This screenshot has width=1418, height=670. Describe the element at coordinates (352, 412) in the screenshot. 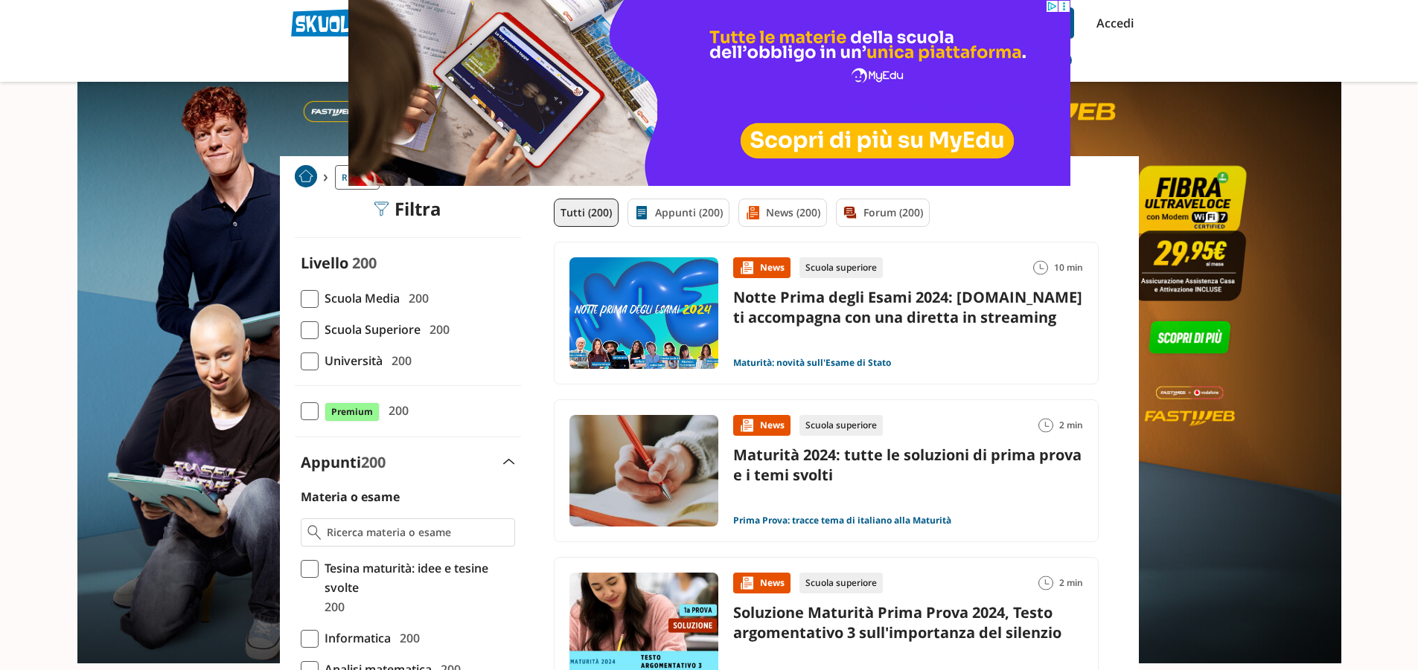

I see `span: Premium` at that location.